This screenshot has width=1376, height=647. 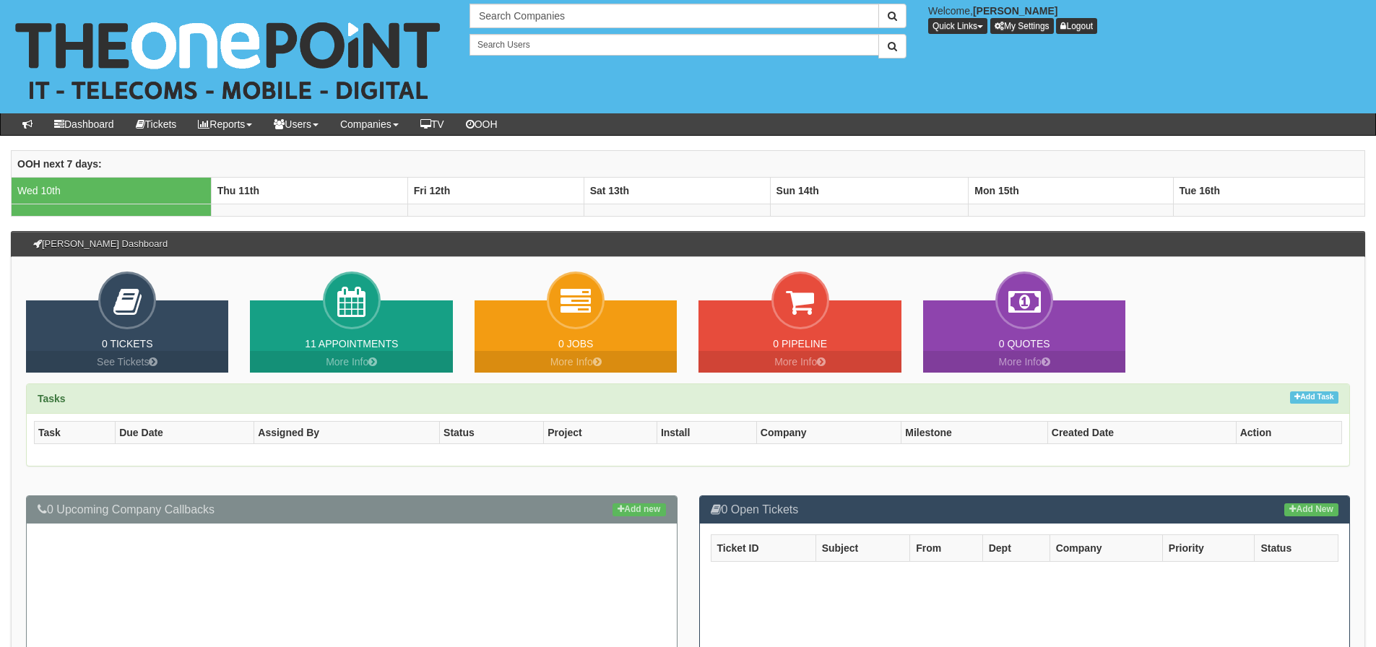 What do you see at coordinates (576, 344) in the screenshot?
I see `a: 0 Jobs` at bounding box center [576, 344].